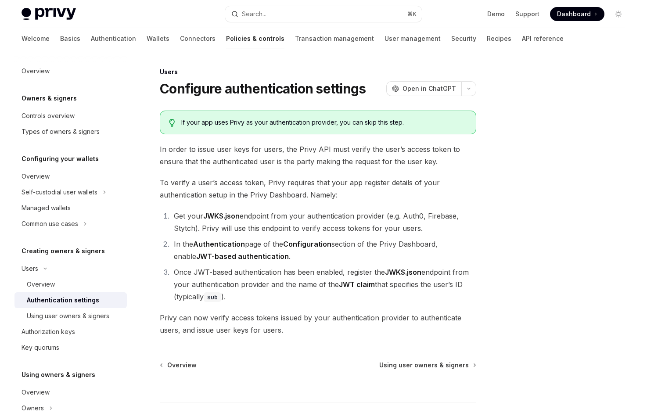  Describe the element at coordinates (60, 159) in the screenshot. I see `h5: Configuring your wallets` at that location.